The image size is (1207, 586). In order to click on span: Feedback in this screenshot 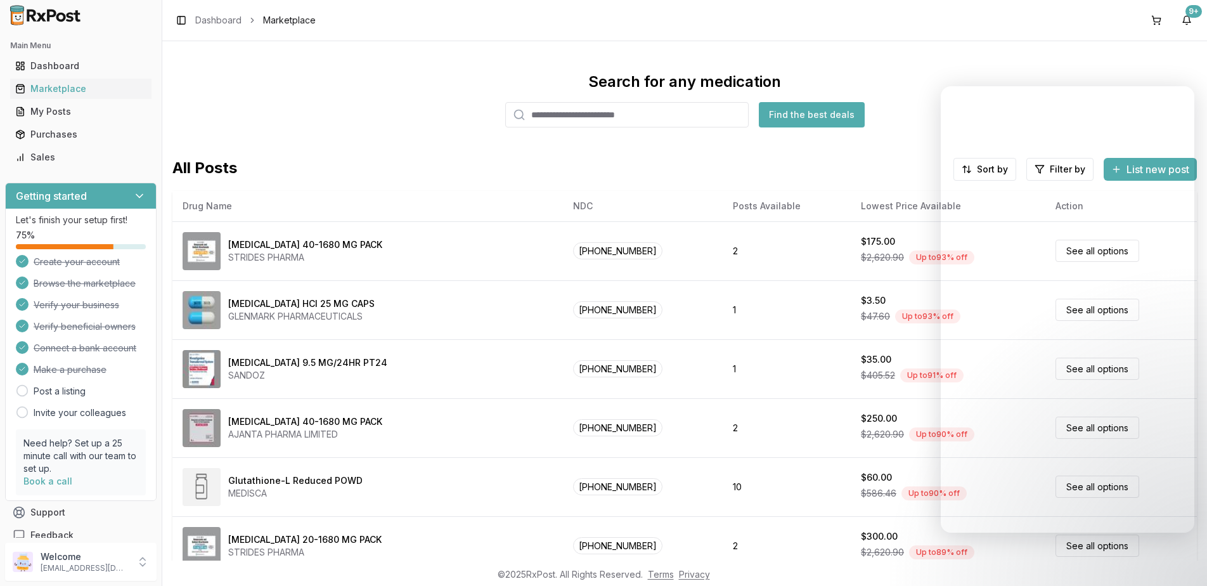, I will do `click(52, 535)`.